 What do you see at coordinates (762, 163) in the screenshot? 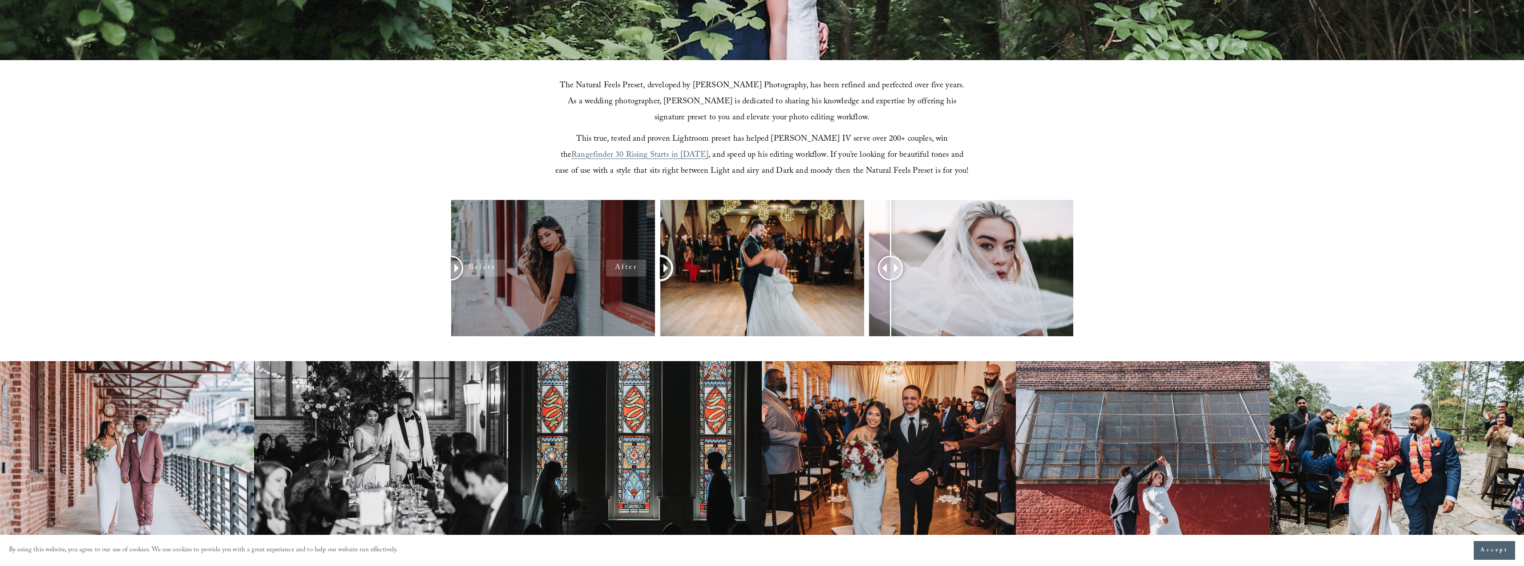
I see `span: , and speed up his editing workflow. If you’re looking for beautiful tones and ease of use with a...` at bounding box center [762, 163].